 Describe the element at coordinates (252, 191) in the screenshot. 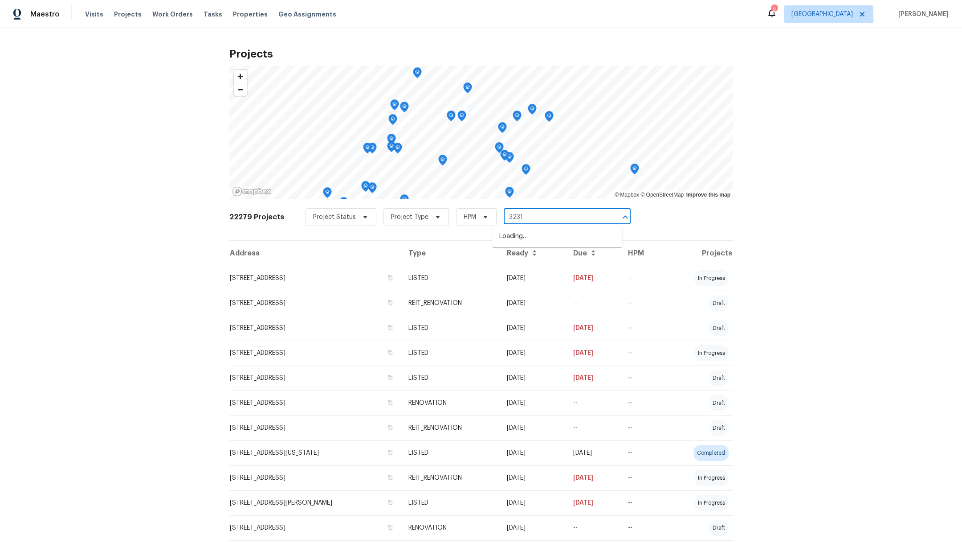

I see `a: Mapbox homepage` at that location.